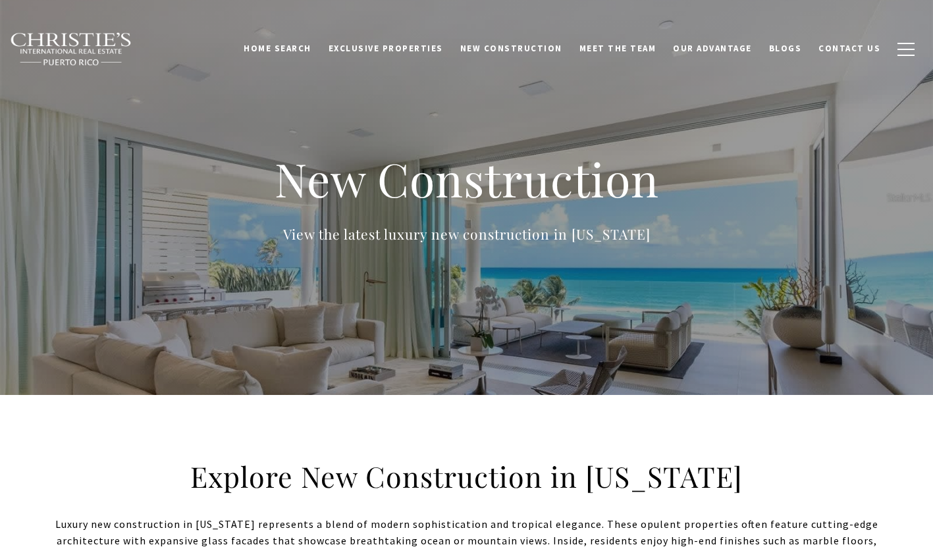 The height and width of the screenshot is (549, 933). What do you see at coordinates (786, 48) in the screenshot?
I see `span: Blogs` at bounding box center [786, 48].